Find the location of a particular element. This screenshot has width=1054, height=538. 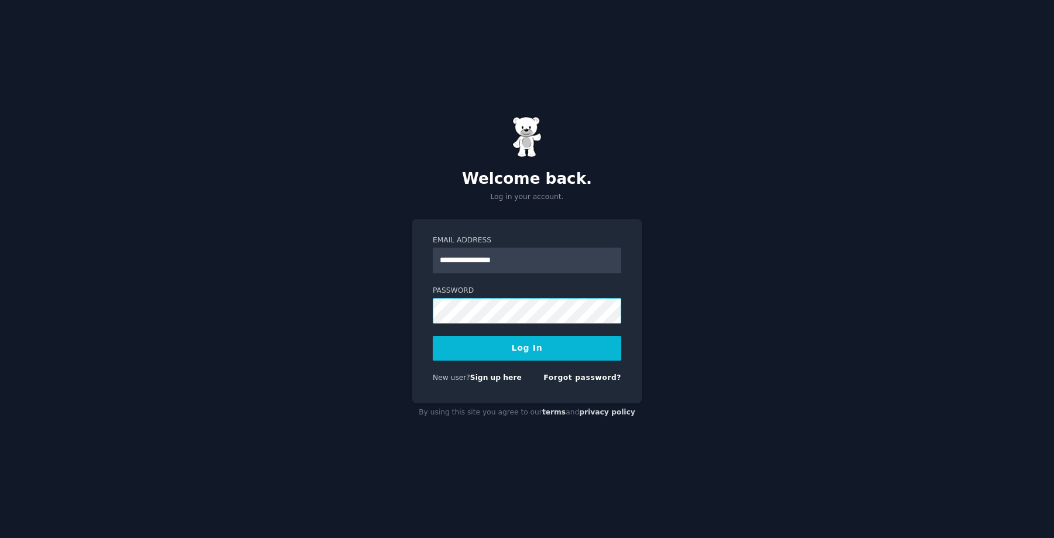

a: Sign up here is located at coordinates (496, 378).